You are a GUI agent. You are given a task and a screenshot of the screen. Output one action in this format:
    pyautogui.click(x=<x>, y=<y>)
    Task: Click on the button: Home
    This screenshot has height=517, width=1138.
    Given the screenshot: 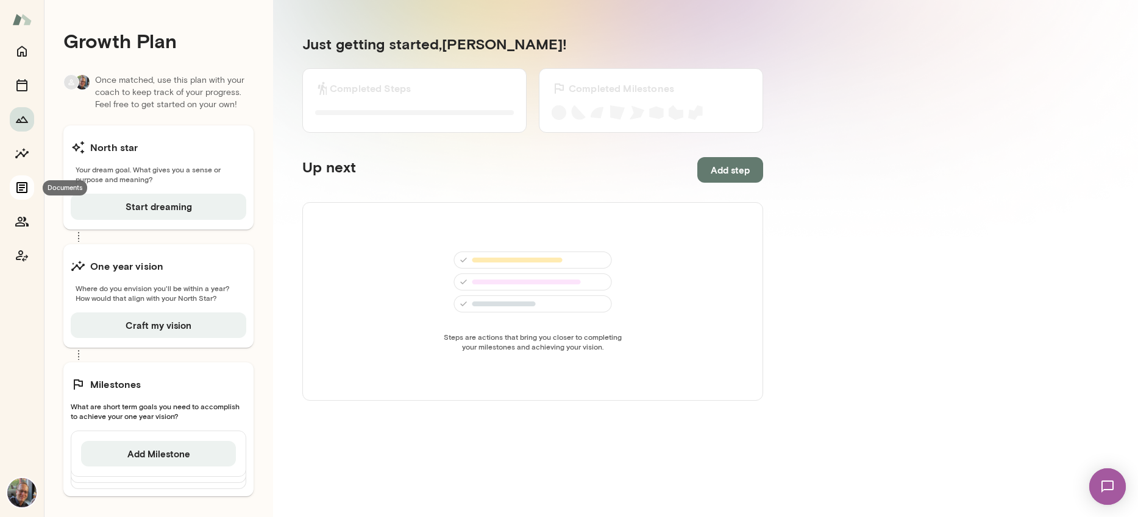 What is the action you would take?
    pyautogui.click(x=22, y=51)
    